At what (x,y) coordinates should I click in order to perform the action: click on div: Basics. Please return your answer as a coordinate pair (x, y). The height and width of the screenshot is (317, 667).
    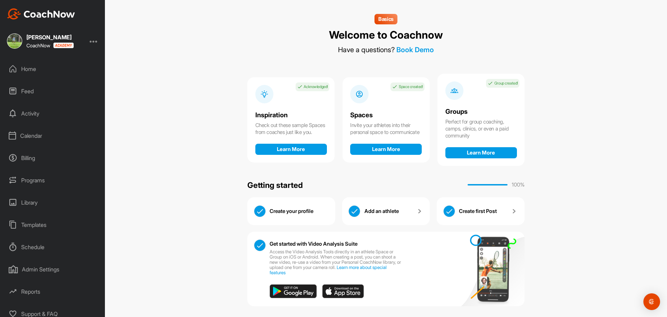
    Looking at the image, I should click on (386, 19).